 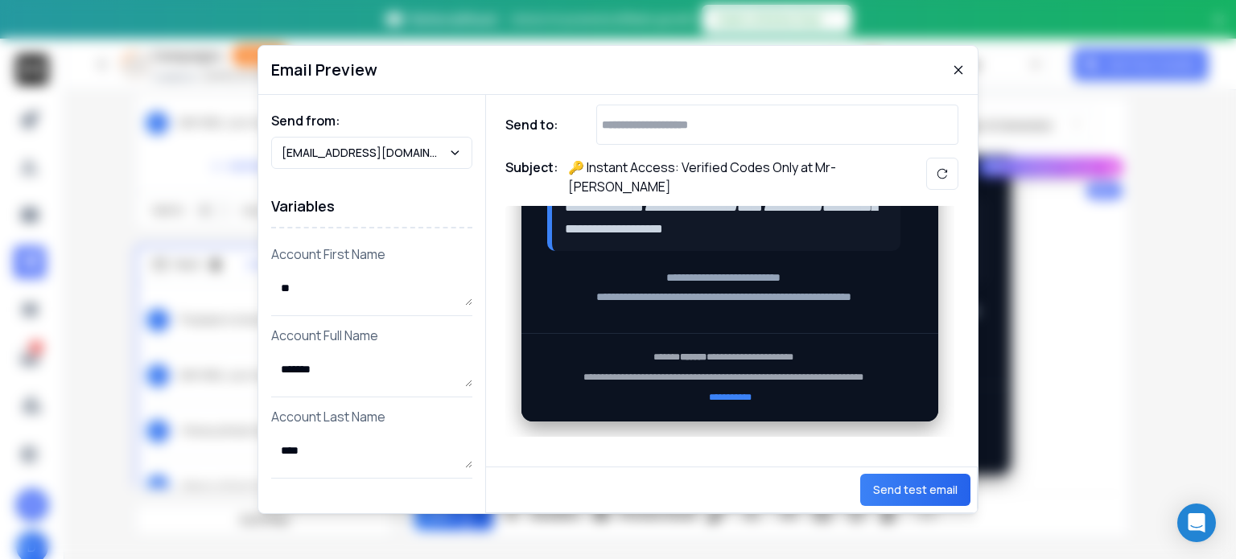 What do you see at coordinates (324, 70) in the screenshot?
I see `h1: Email Preview` at bounding box center [324, 70].